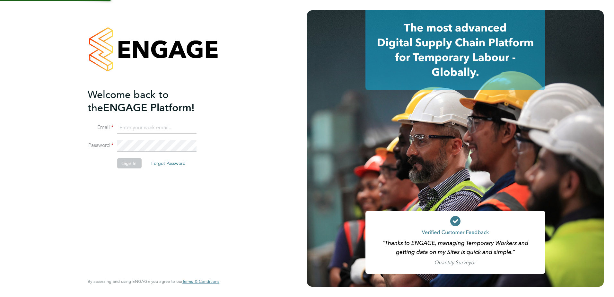  Describe the element at coordinates (129, 163) in the screenshot. I see `button: Sign In` at that location.